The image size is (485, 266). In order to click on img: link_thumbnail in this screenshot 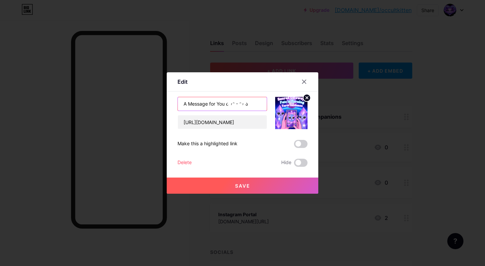, I will do `click(291, 113)`.